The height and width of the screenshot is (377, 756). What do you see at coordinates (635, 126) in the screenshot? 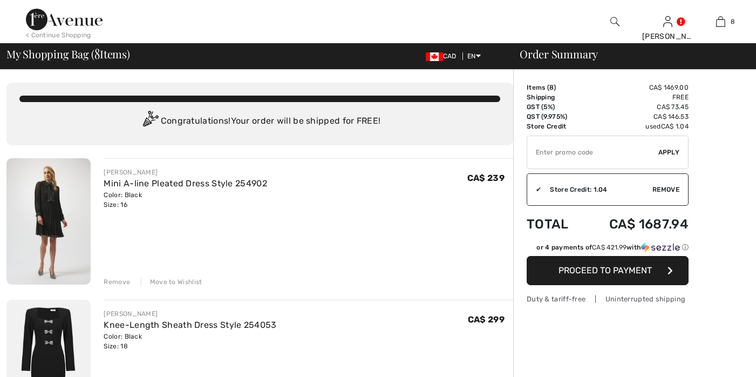
I see `td: used` at bounding box center [635, 126].